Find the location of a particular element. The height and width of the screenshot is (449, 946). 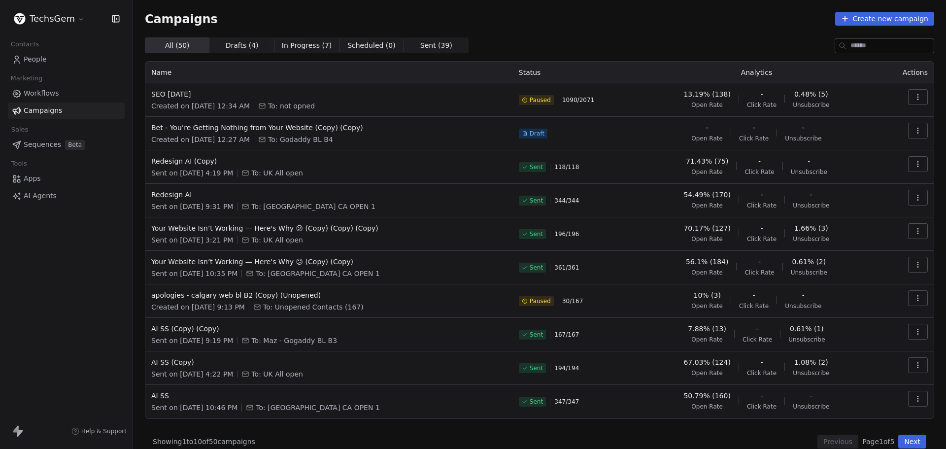

span: Redesign AI is located at coordinates (329, 195).